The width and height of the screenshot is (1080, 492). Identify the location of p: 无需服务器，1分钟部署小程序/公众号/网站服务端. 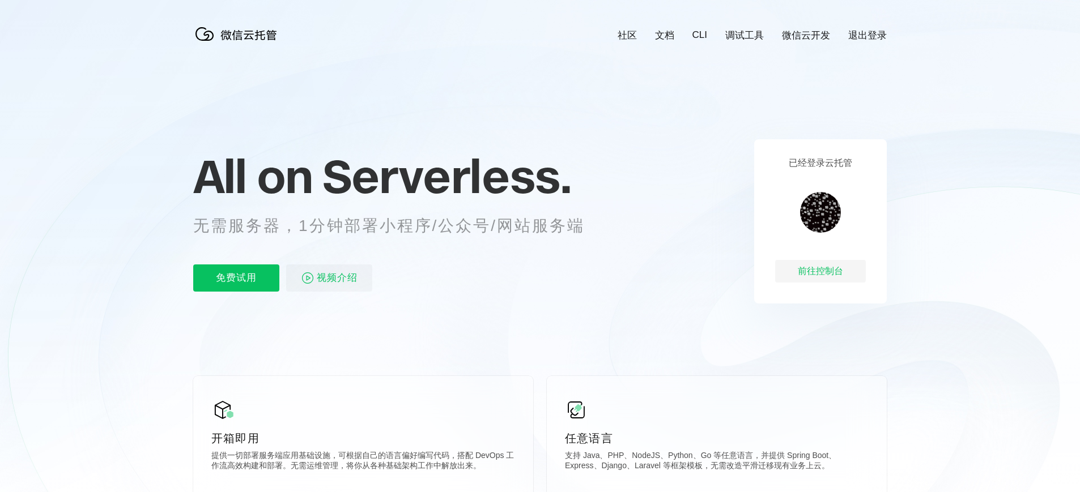
(400, 226).